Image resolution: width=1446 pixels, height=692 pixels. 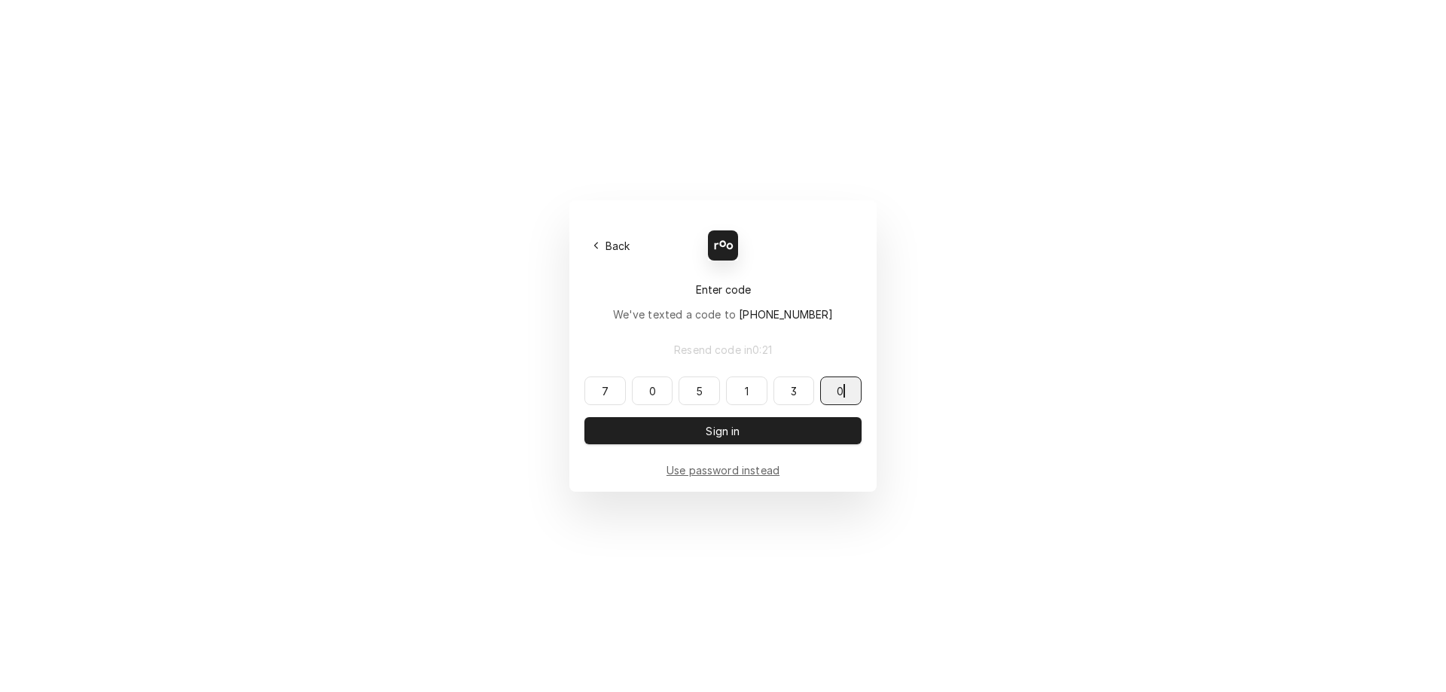 I want to click on span: Back, so click(x=618, y=246).